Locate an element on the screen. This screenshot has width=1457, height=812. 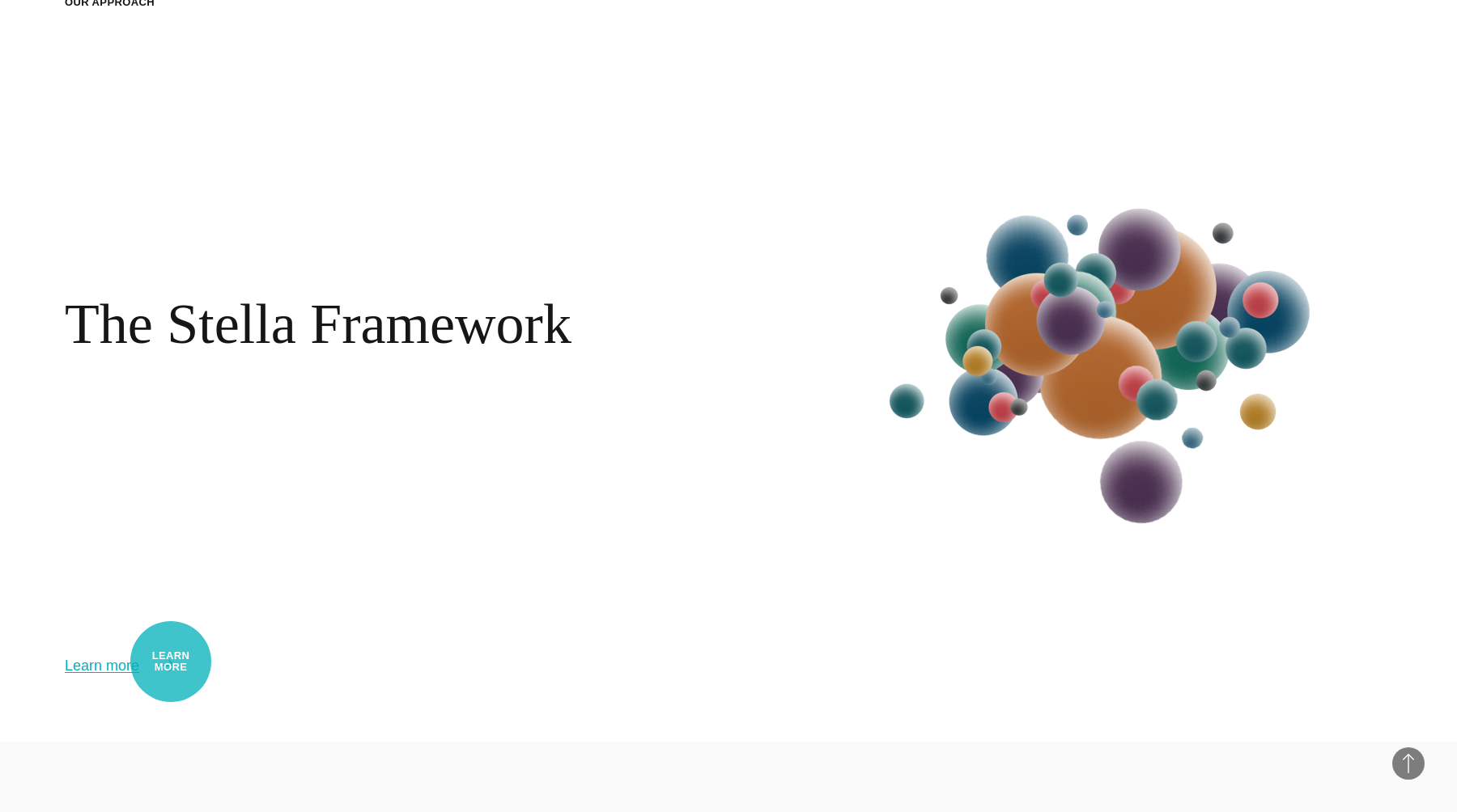
img: D-ABout-Stella-Framework-620x650-1.png is located at coordinates (1108, 357).